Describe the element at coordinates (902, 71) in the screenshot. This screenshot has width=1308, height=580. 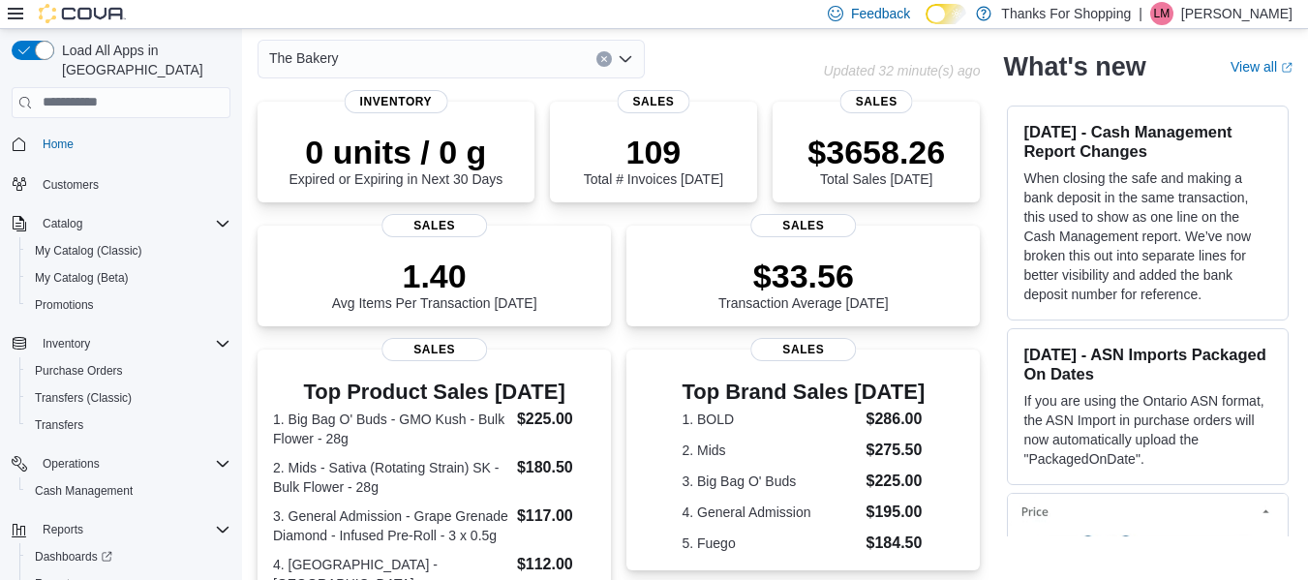
I see `p: Updated 32 minute(s) ago` at that location.